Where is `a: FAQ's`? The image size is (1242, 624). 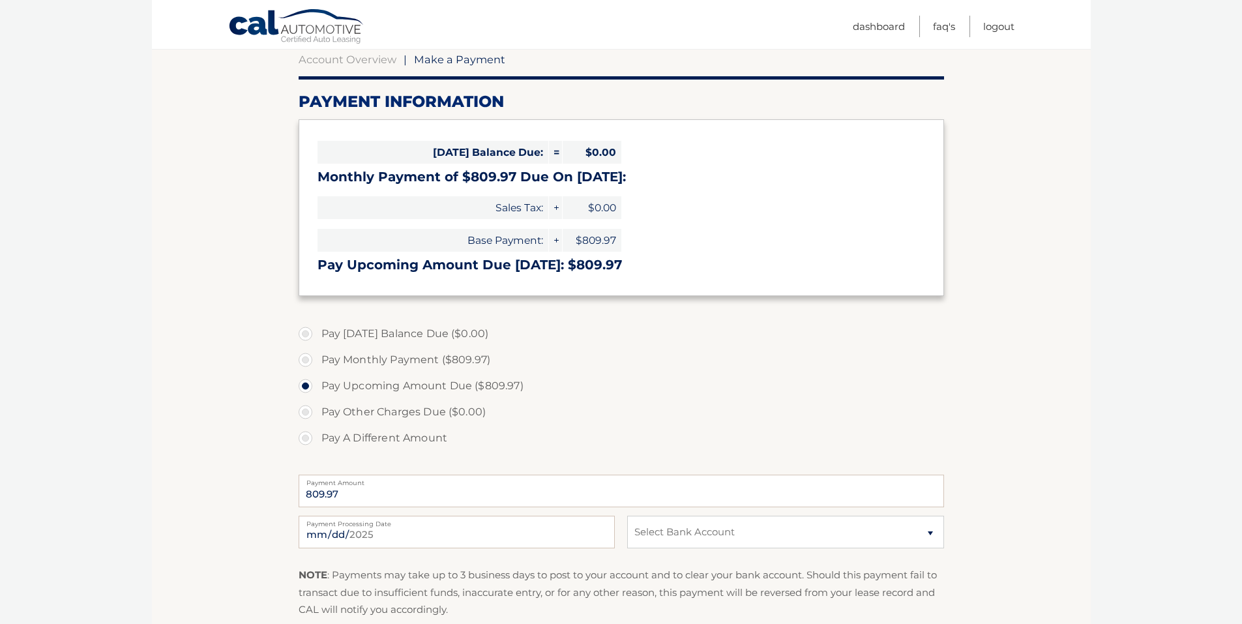 a: FAQ's is located at coordinates (944, 26).